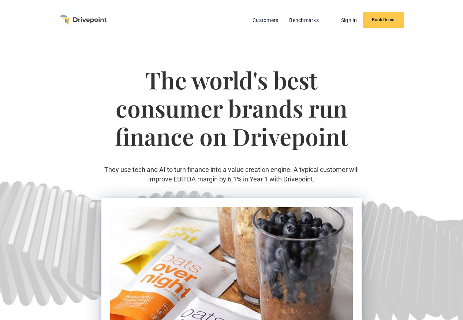  I want to click on h1: The world's best consumer brands run finance on Drivepoint, so click(232, 115).